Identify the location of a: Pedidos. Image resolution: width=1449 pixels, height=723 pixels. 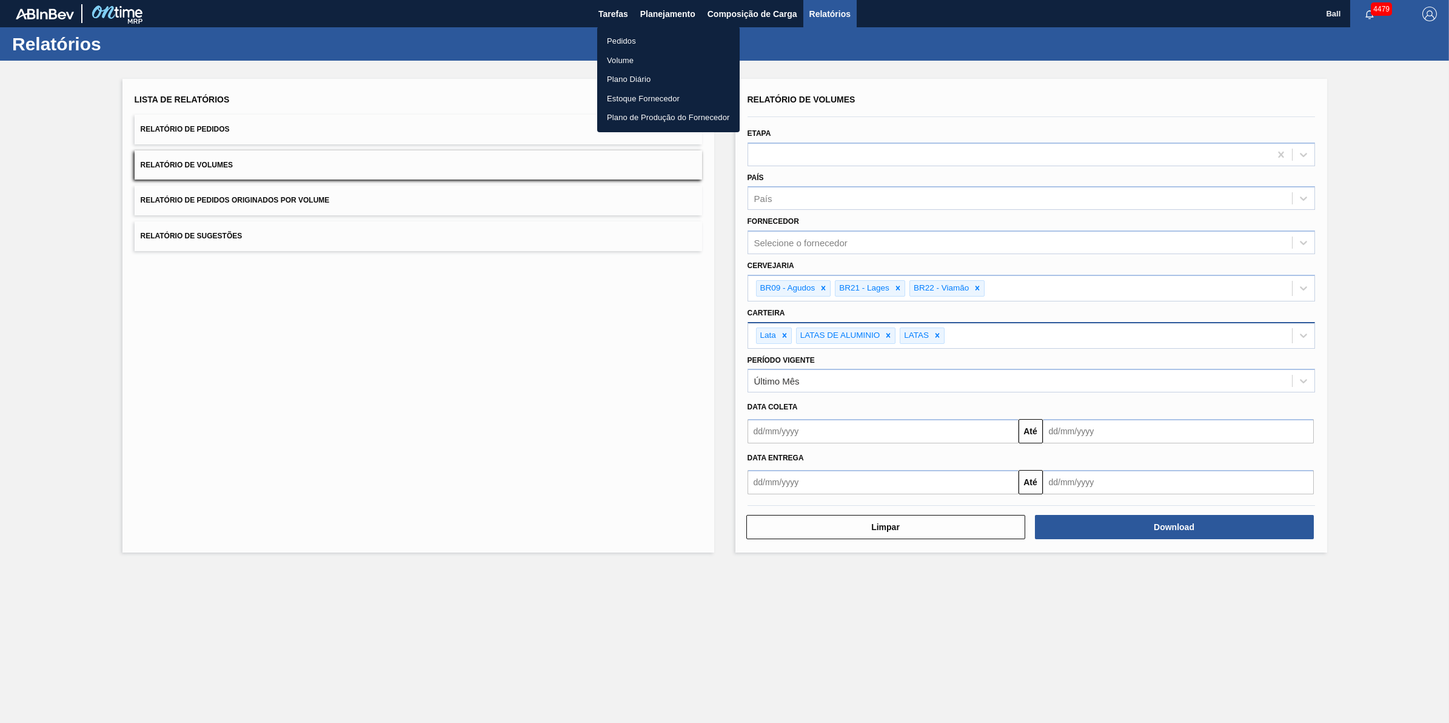
(668, 41).